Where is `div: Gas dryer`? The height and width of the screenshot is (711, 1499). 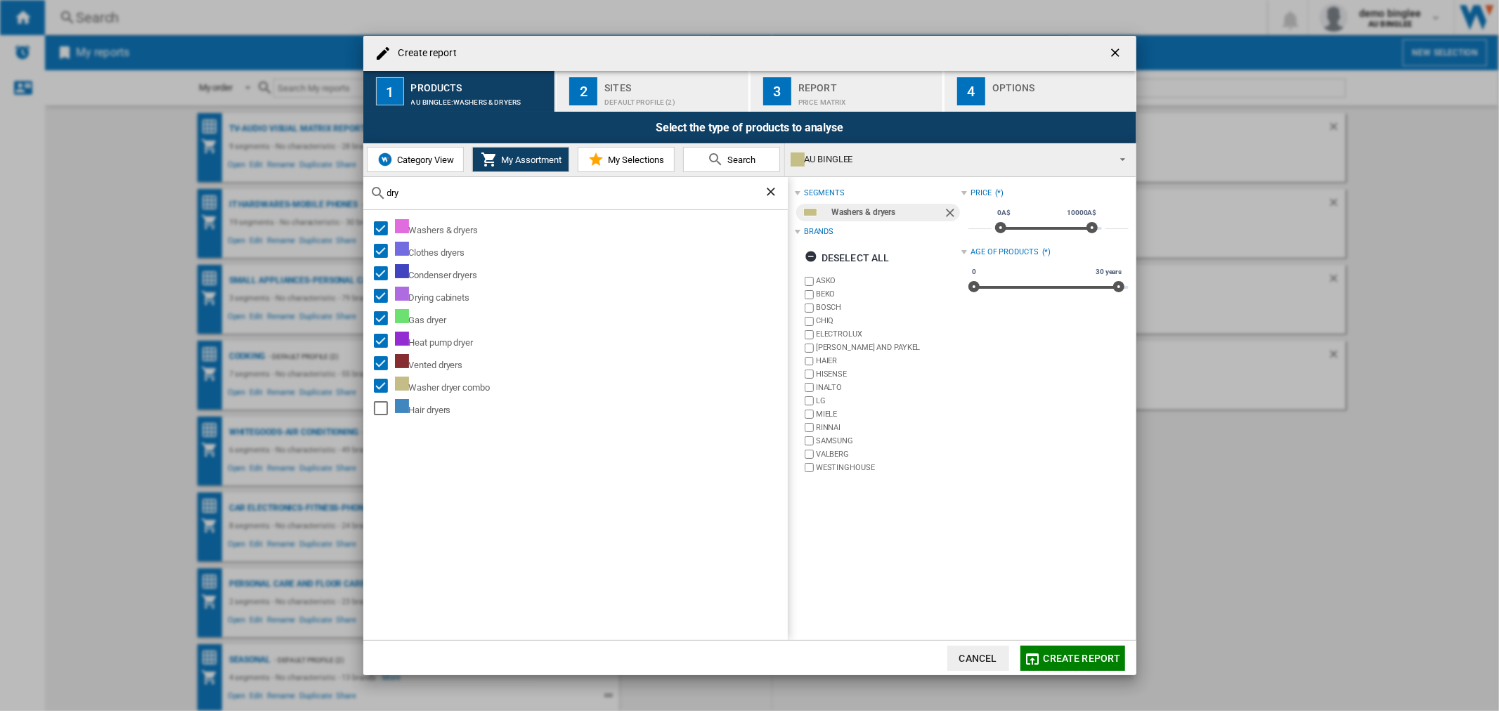
div: Gas dryer is located at coordinates (590, 318).